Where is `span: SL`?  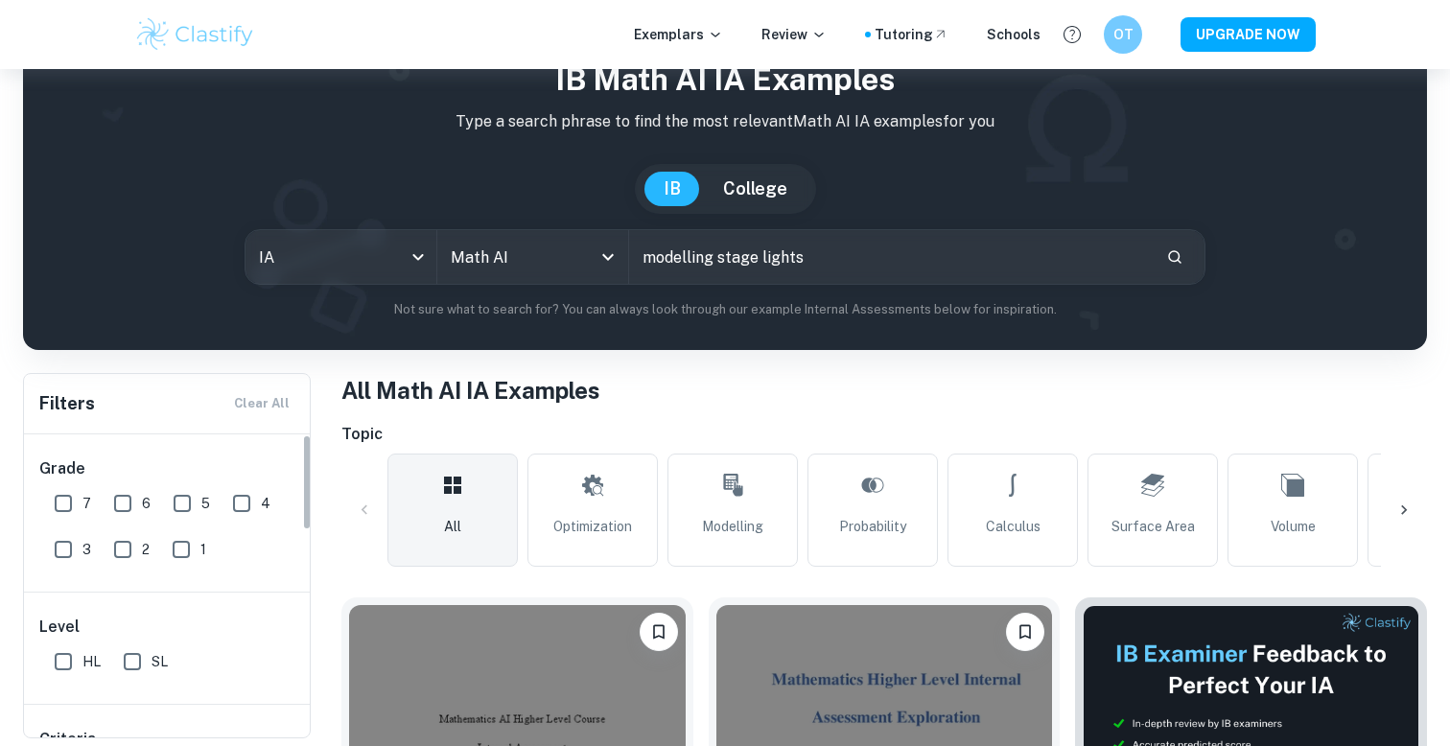 span: SL is located at coordinates (159, 662).